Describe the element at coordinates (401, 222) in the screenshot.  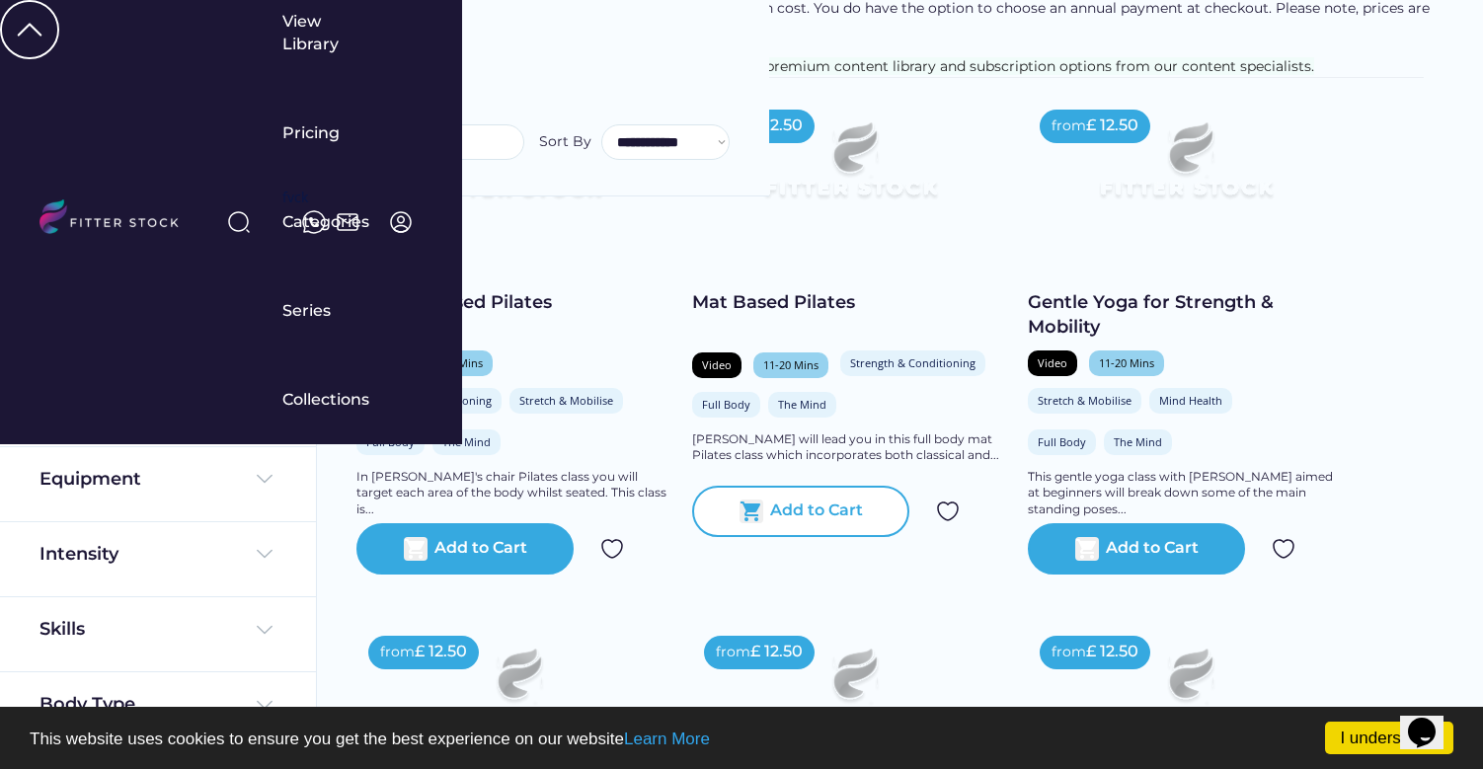
I see `img: profile-circle.svg` at that location.